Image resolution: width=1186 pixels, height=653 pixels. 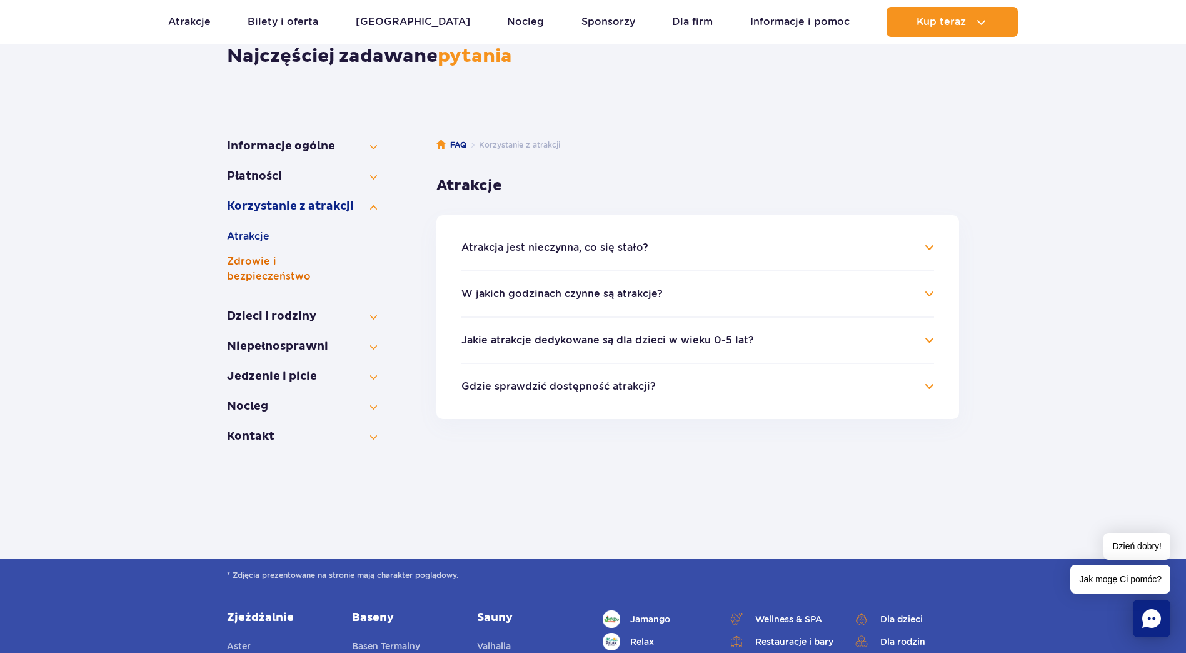 I want to click on a: Bilety i oferta, so click(x=283, y=22).